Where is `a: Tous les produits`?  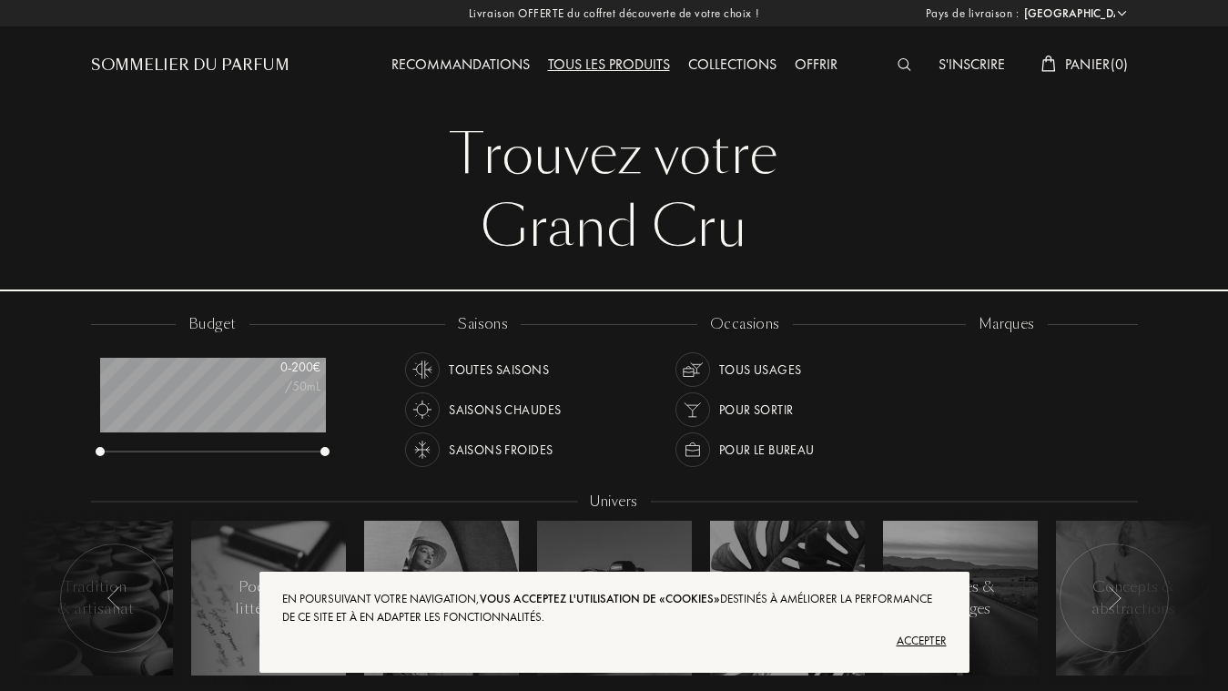 a: Tous les produits is located at coordinates (609, 64).